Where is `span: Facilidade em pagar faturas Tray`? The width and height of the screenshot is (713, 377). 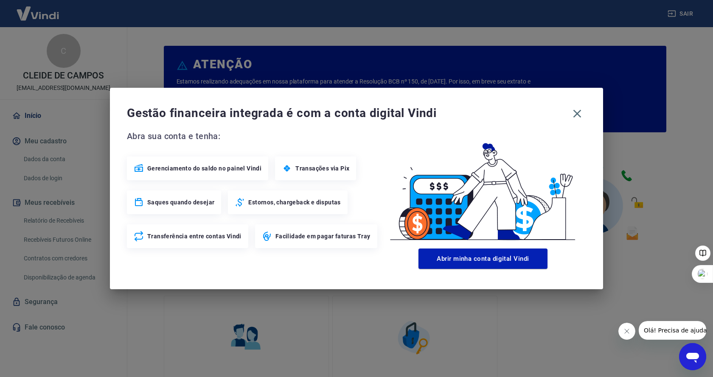
span: Facilidade em pagar faturas Tray is located at coordinates (323, 237).